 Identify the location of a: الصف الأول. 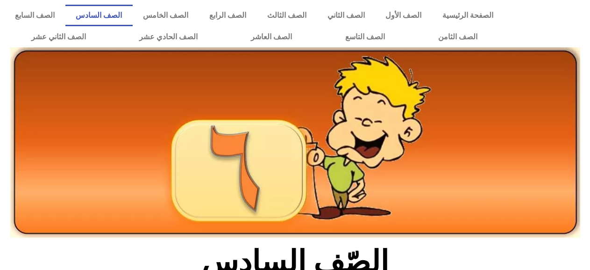
(404, 15).